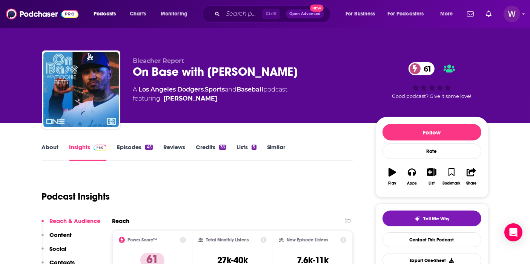 This screenshot has height=264, width=530. I want to click on a: Baseball, so click(250, 89).